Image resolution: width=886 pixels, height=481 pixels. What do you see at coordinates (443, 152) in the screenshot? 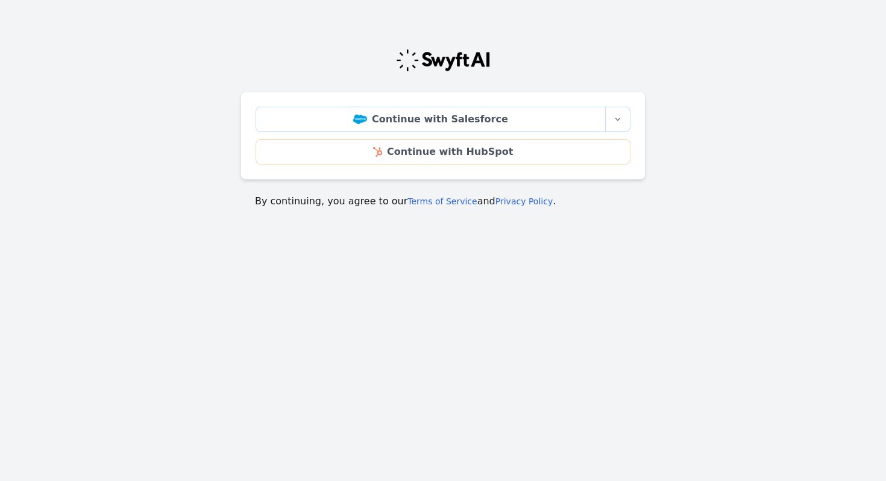
I see `a: Continue with HubSpot` at bounding box center [443, 152].